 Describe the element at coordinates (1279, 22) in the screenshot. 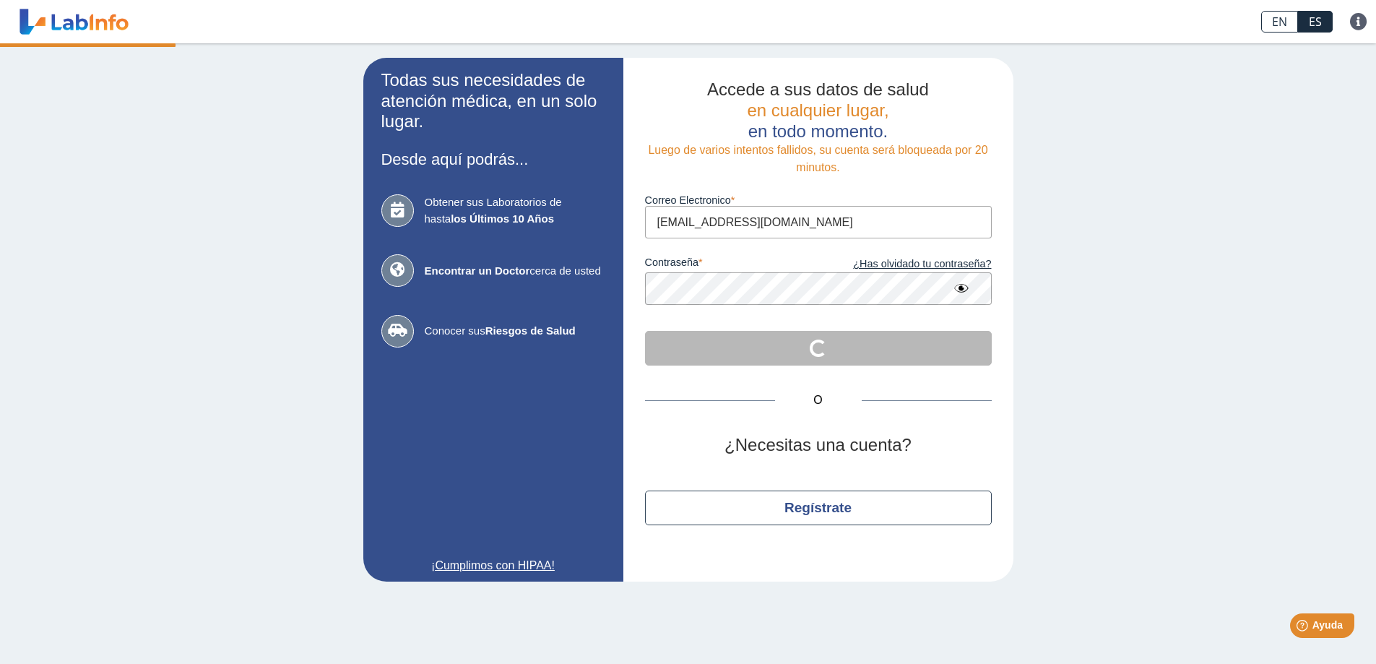

I see `a: EN` at that location.